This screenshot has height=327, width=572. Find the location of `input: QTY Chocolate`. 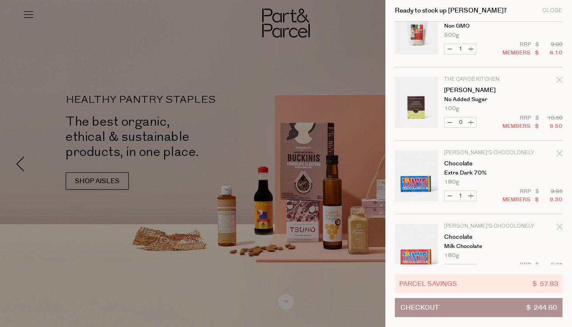

input: QTY Chocolate is located at coordinates (460, 196).